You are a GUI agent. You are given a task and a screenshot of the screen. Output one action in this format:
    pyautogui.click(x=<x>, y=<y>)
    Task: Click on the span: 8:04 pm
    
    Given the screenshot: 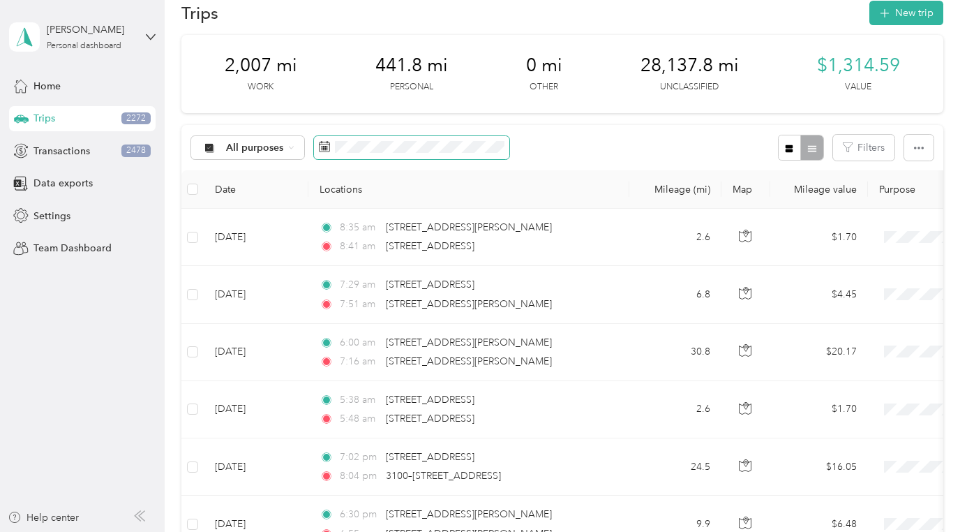 What is the action you would take?
    pyautogui.click(x=359, y=476)
    